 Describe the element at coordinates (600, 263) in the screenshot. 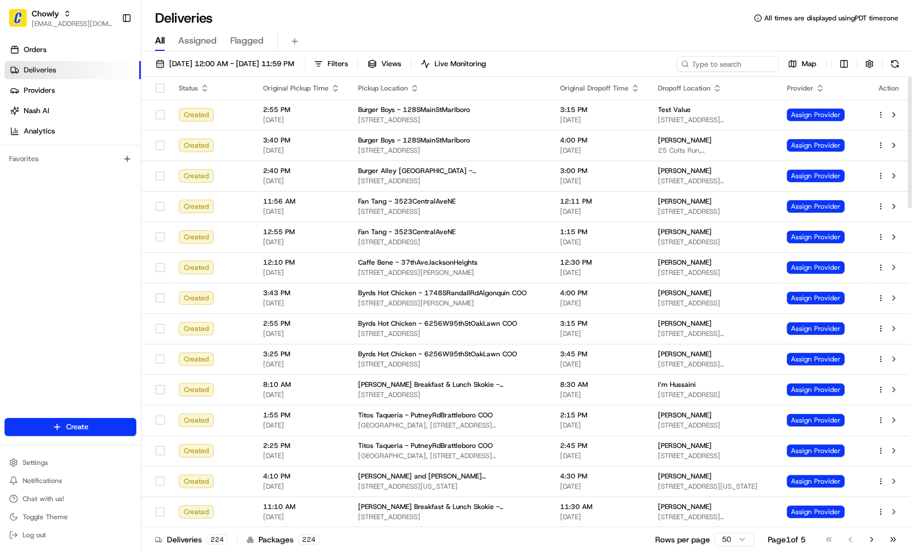

I see `span: 12:30 PM` at that location.